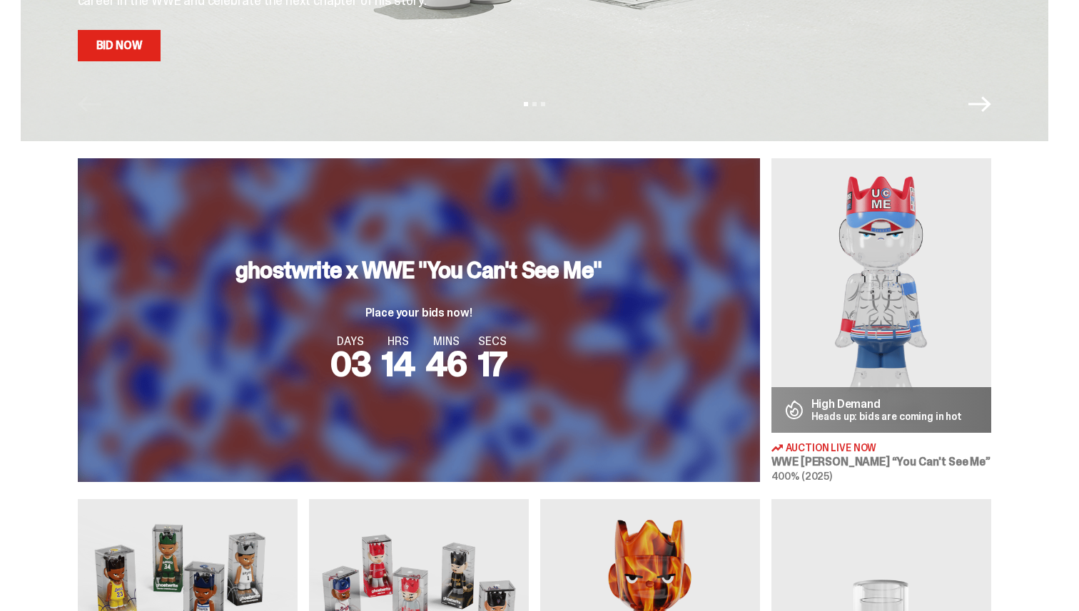 The image size is (1079, 611). I want to click on span: DAYS, so click(350, 342).